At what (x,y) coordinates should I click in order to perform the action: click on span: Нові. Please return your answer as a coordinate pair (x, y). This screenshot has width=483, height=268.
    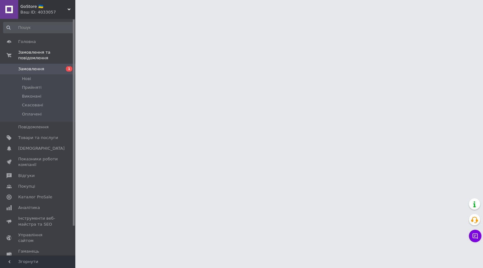
    Looking at the image, I should click on (26, 79).